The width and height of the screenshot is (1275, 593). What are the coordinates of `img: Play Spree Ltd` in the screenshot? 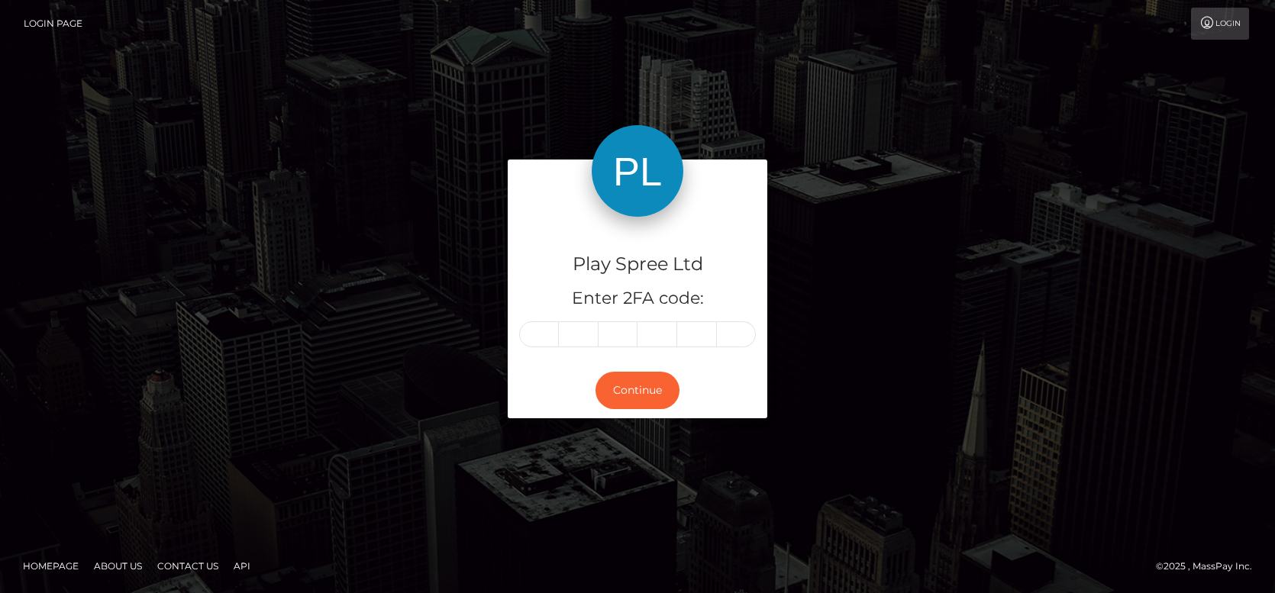 It's located at (637, 171).